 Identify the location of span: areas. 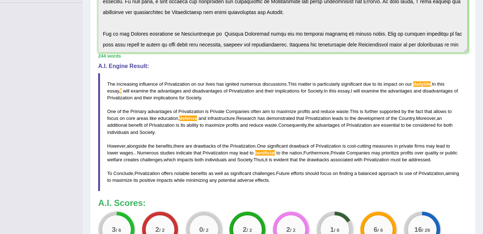
(143, 118).